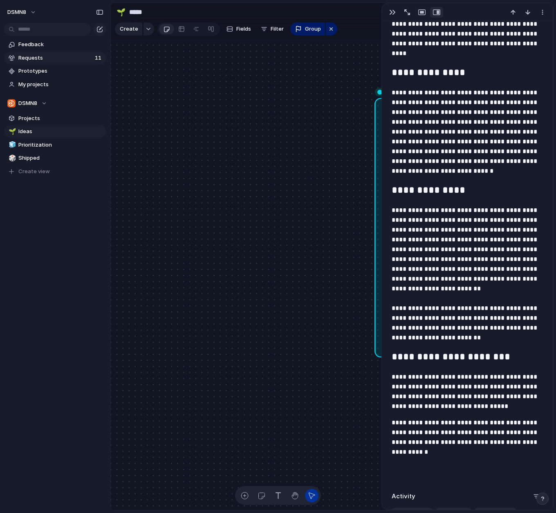 Image resolution: width=556 pixels, height=513 pixels. Describe the element at coordinates (61, 145) in the screenshot. I see `span: Prioritization` at that location.